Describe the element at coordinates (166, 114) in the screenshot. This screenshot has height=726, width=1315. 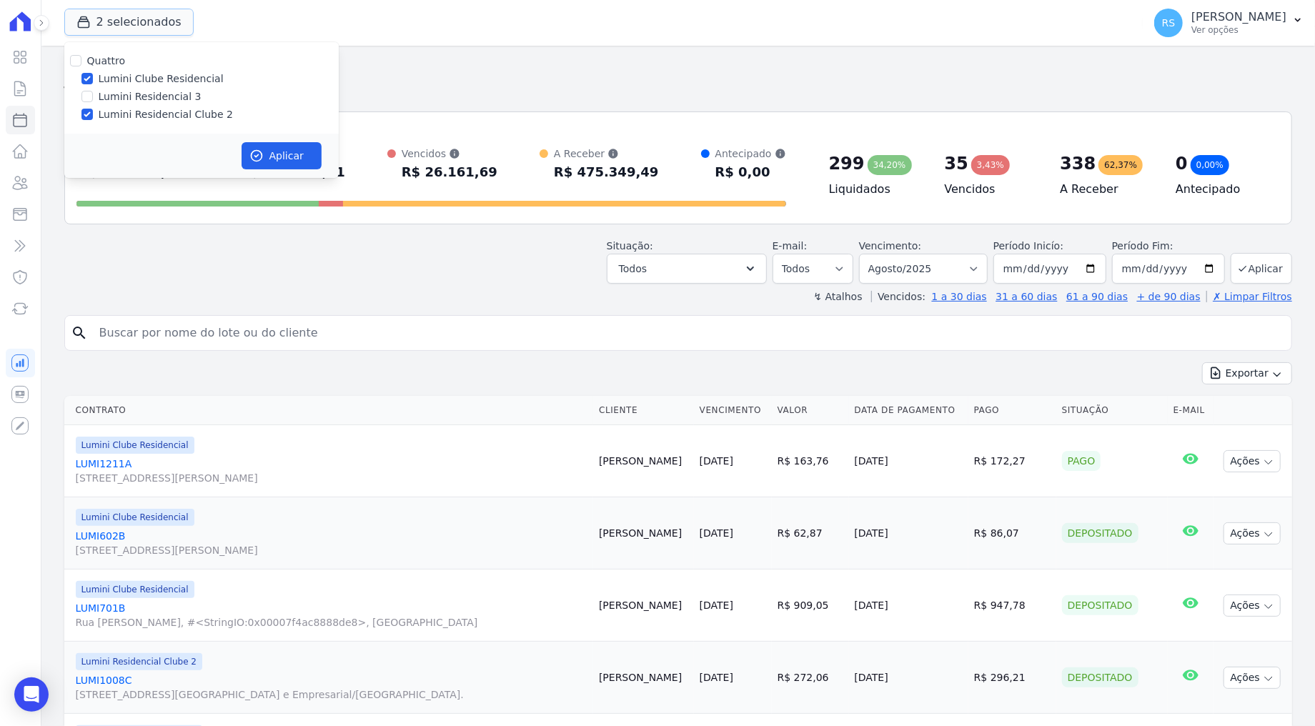
I see `label: Lumini Residencial Clube 2` at that location.